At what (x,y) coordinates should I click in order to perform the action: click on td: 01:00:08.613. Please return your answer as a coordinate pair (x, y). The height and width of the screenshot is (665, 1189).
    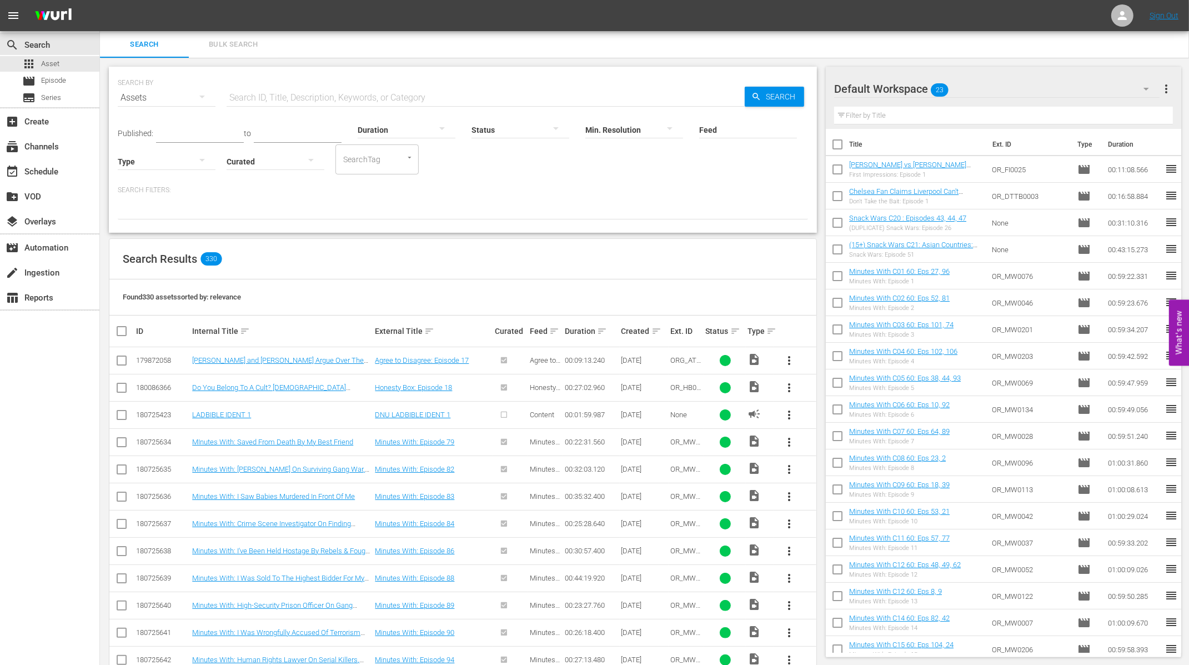
    Looking at the image, I should click on (1134, 489).